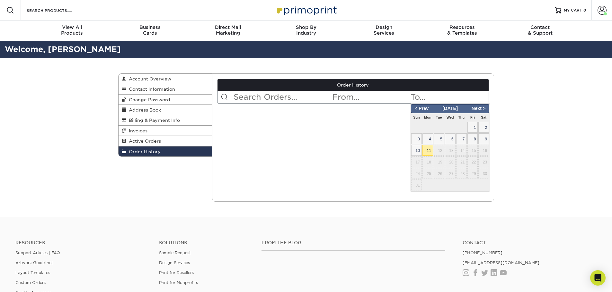 The image size is (612, 292). I want to click on span: 29, so click(472, 174).